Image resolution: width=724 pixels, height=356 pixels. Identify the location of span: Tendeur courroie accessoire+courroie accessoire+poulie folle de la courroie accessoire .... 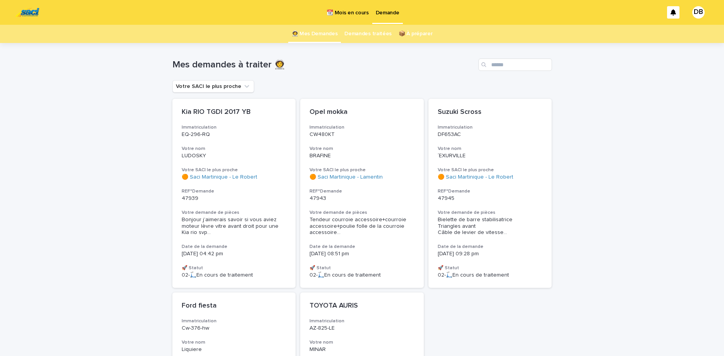
(362, 226).